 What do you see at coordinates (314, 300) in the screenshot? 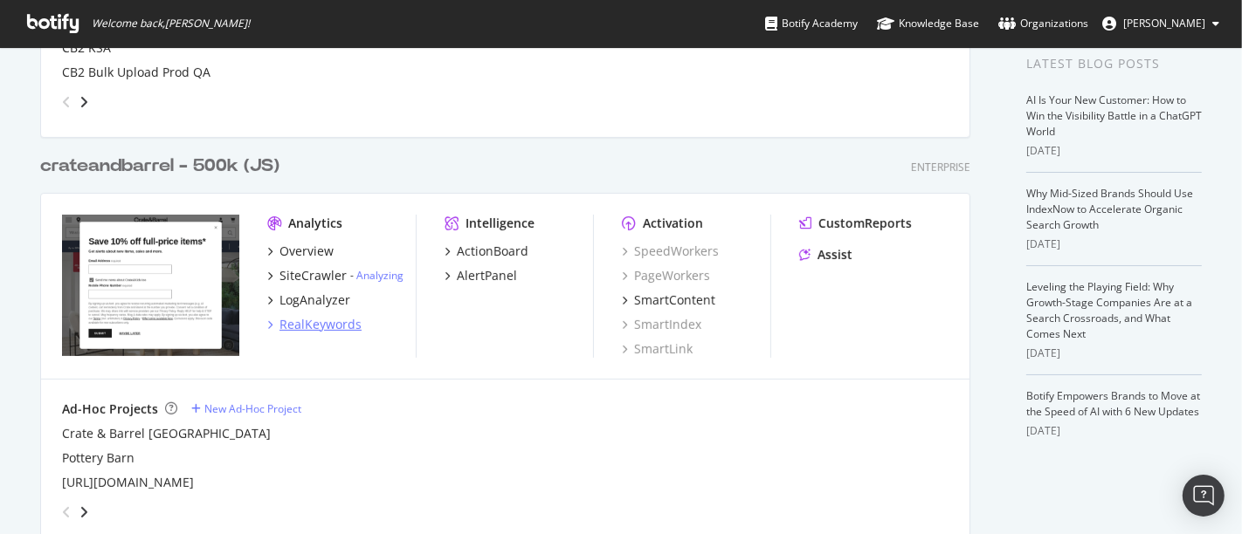
I see `div: LogAnalyzer` at bounding box center [314, 300].